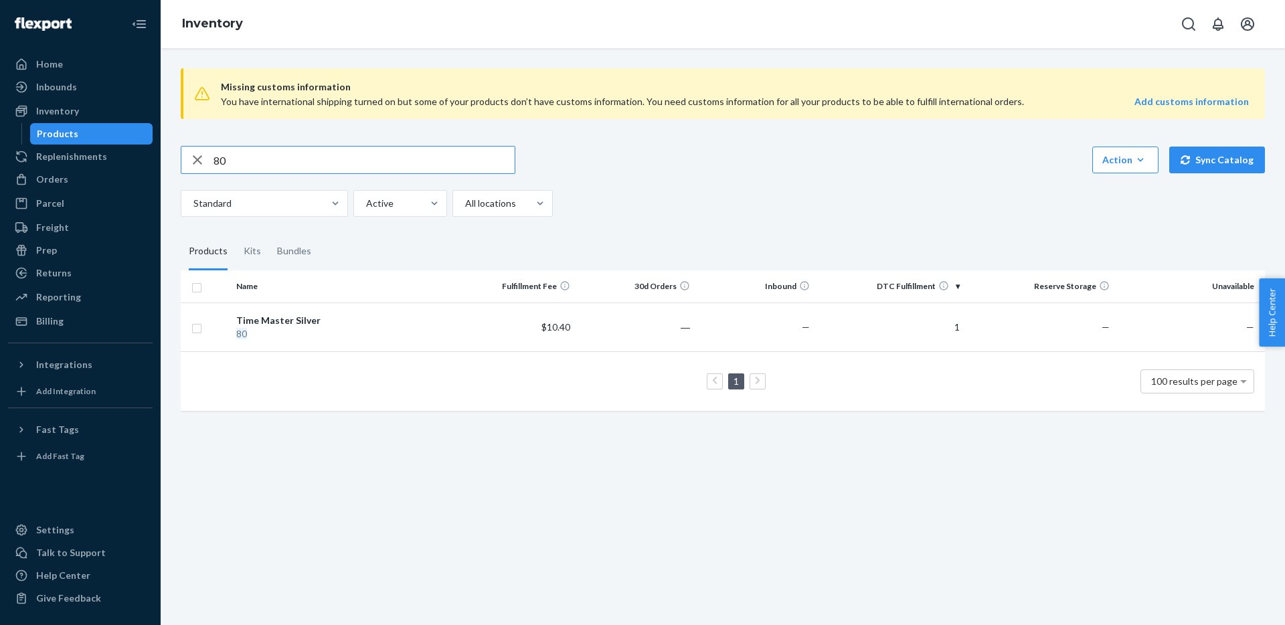  I want to click on button: Open notifications, so click(1218, 24).